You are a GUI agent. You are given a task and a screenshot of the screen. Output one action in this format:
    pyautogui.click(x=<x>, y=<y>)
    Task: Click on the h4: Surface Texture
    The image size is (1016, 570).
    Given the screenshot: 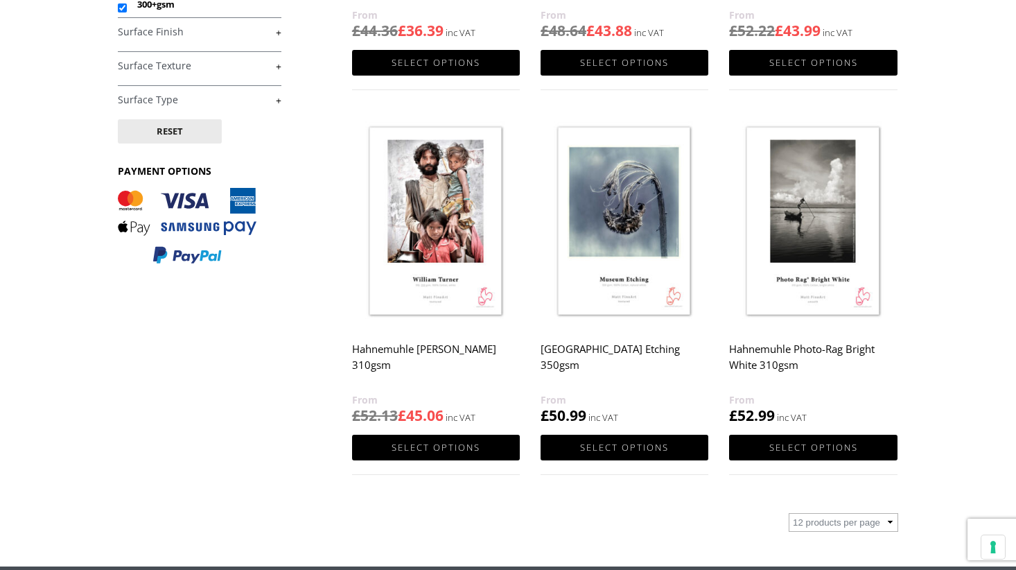 What is the action you would take?
    pyautogui.click(x=200, y=65)
    